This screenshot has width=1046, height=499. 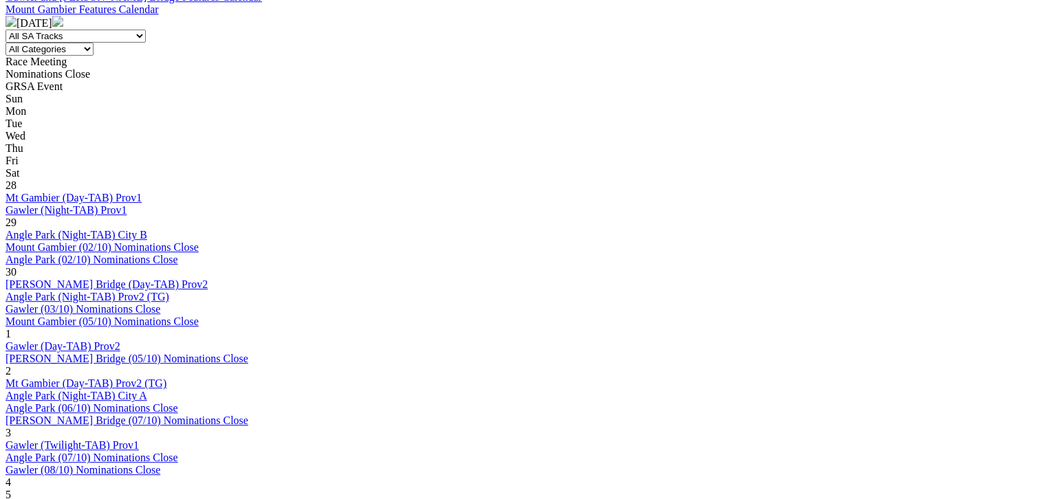 I want to click on a: Gawler (03/10) Nominations Close, so click(x=83, y=309).